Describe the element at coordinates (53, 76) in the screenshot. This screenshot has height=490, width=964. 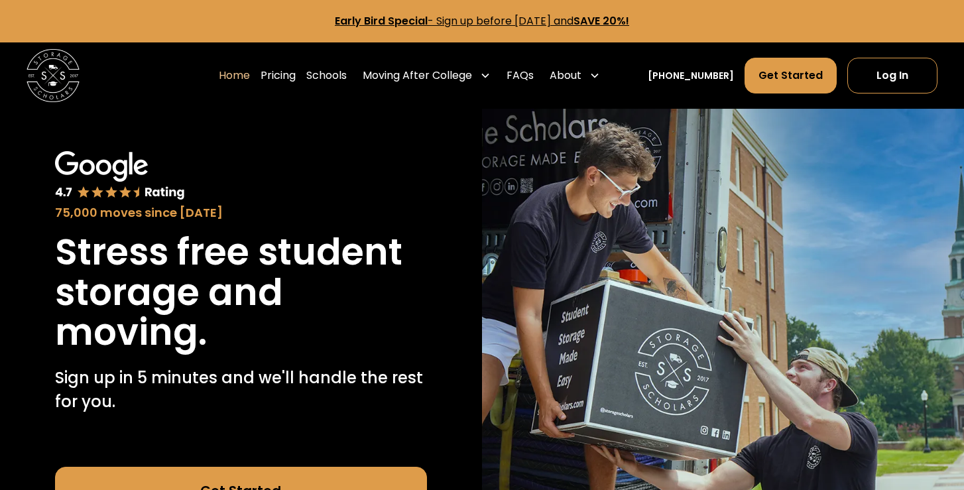
I see `img: Storage Scholars main logo` at that location.